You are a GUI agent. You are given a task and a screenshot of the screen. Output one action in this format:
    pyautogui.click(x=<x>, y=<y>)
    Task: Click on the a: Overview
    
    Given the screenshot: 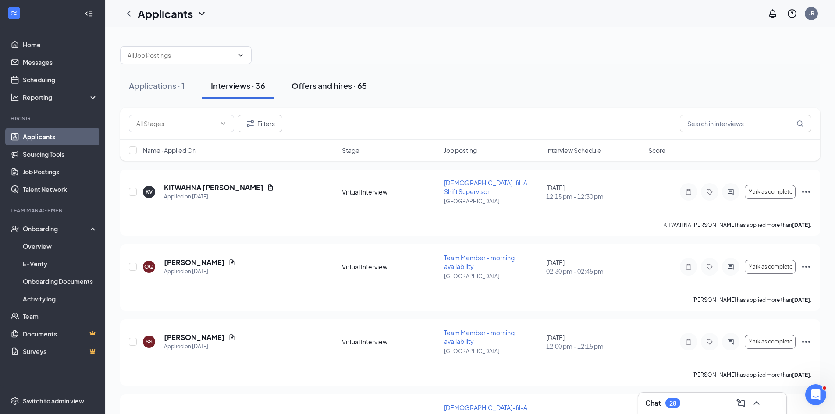 What is the action you would take?
    pyautogui.click(x=60, y=246)
    